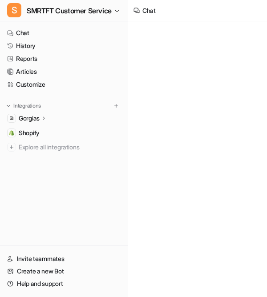 The height and width of the screenshot is (297, 267). Describe the element at coordinates (64, 33) in the screenshot. I see `a: Chat` at that location.